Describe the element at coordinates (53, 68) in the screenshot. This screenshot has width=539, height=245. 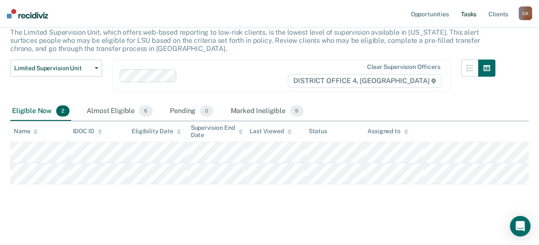
I see `span: Limited Supervision Unit` at that location.